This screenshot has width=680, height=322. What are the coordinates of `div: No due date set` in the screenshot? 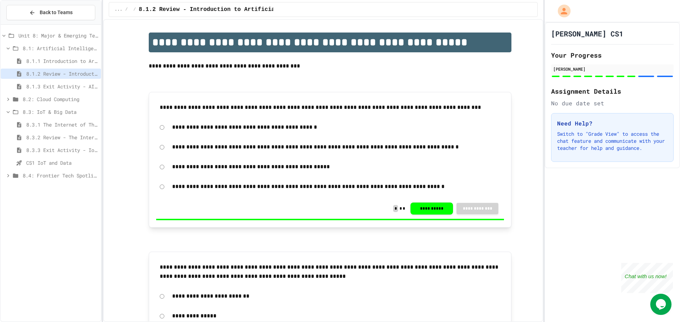 It's located at (612, 103).